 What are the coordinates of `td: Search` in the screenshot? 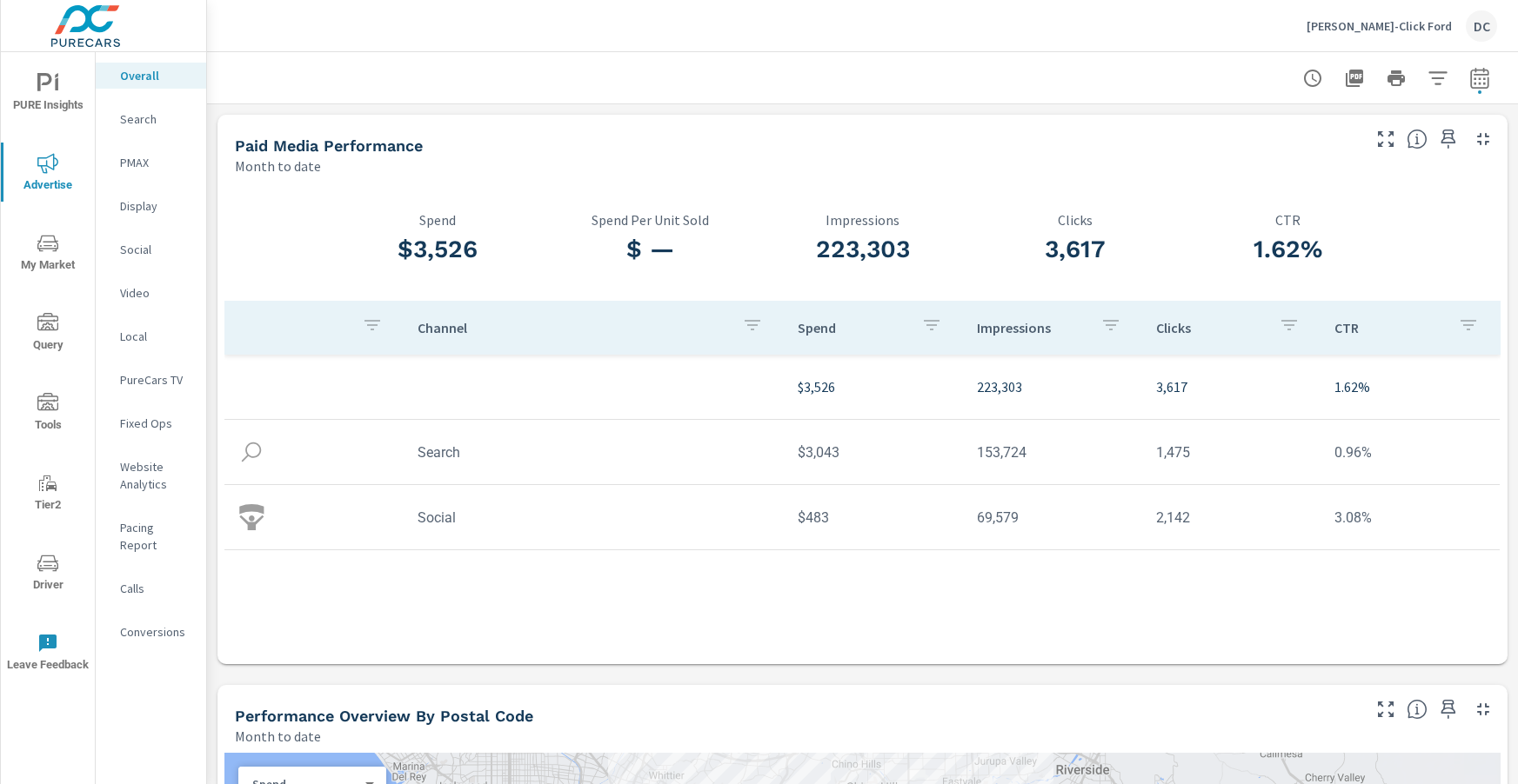 It's located at (593, 453).